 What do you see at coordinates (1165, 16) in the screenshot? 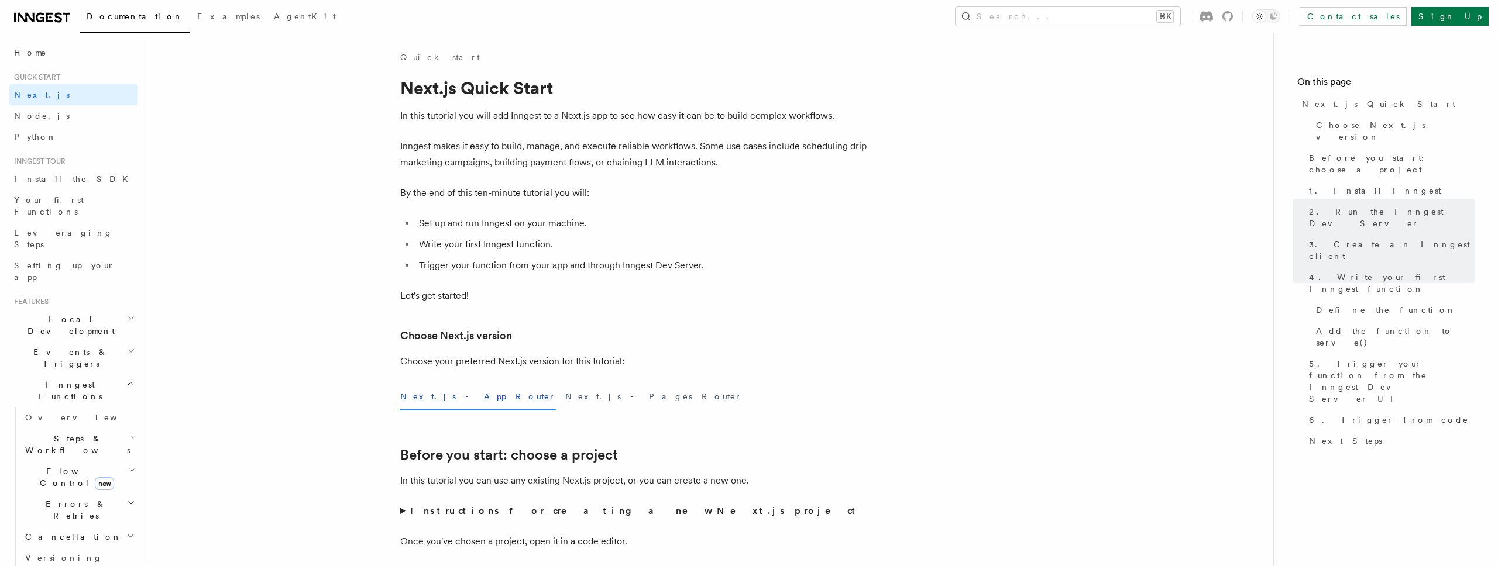
I see `kbd: ⌘K` at bounding box center [1165, 16].